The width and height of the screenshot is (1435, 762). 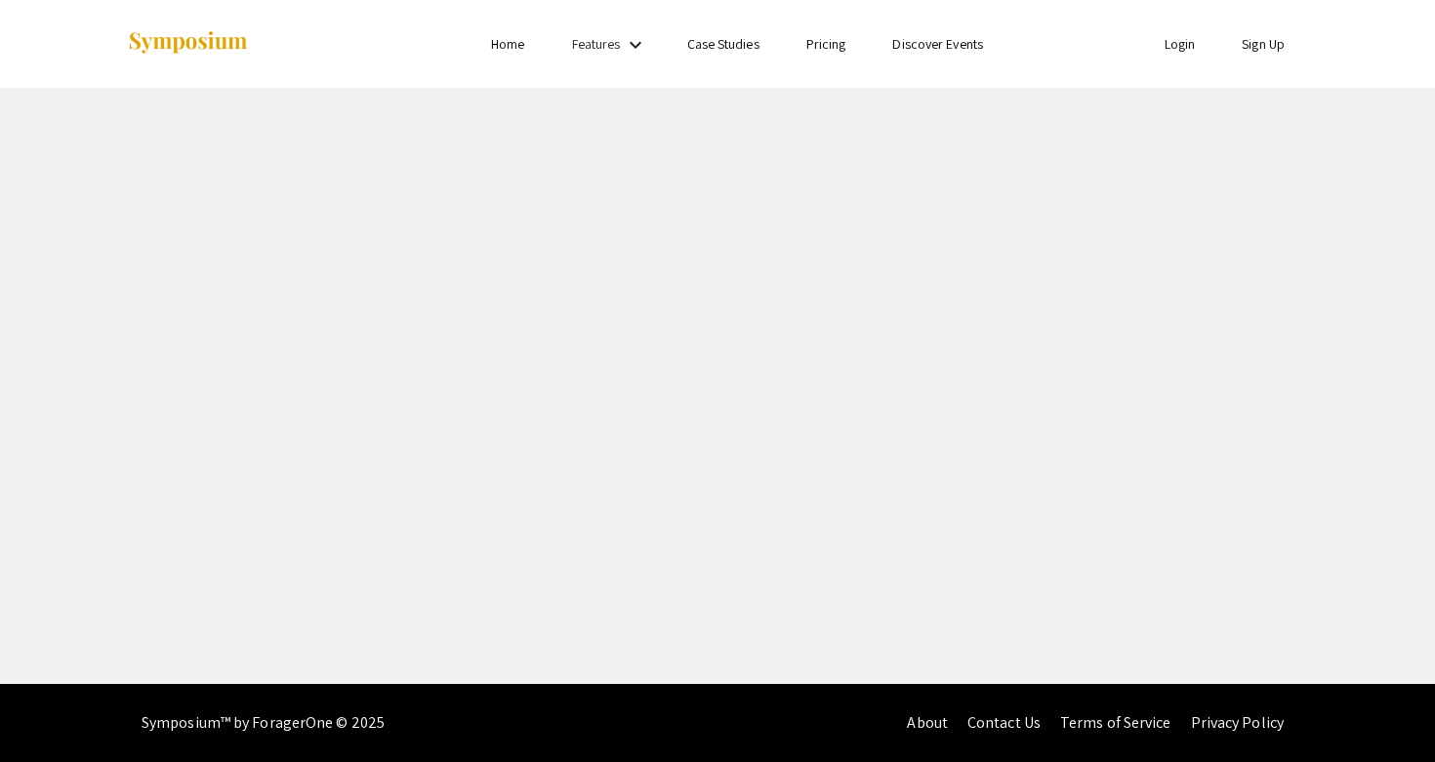 I want to click on img: Symposium by ForagerOne, so click(x=187, y=43).